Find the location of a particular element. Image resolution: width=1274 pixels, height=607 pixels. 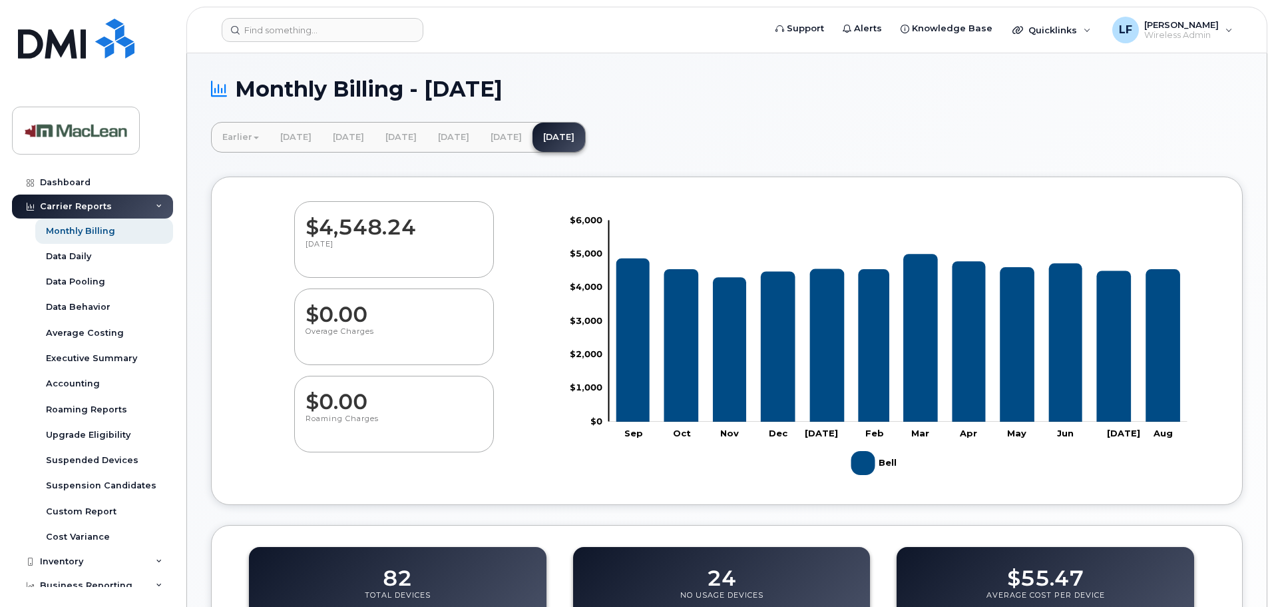

dd: 82 is located at coordinates (397, 571).